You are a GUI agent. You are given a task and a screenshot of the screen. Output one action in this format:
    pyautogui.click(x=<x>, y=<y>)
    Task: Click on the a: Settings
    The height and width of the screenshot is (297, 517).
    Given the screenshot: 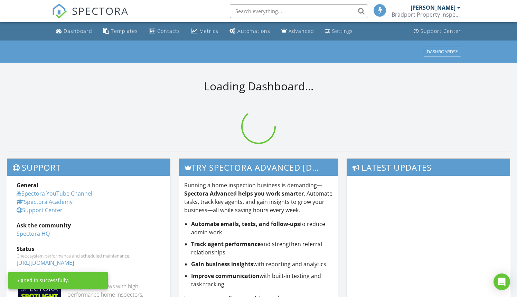 What is the action you would take?
    pyautogui.click(x=339, y=31)
    